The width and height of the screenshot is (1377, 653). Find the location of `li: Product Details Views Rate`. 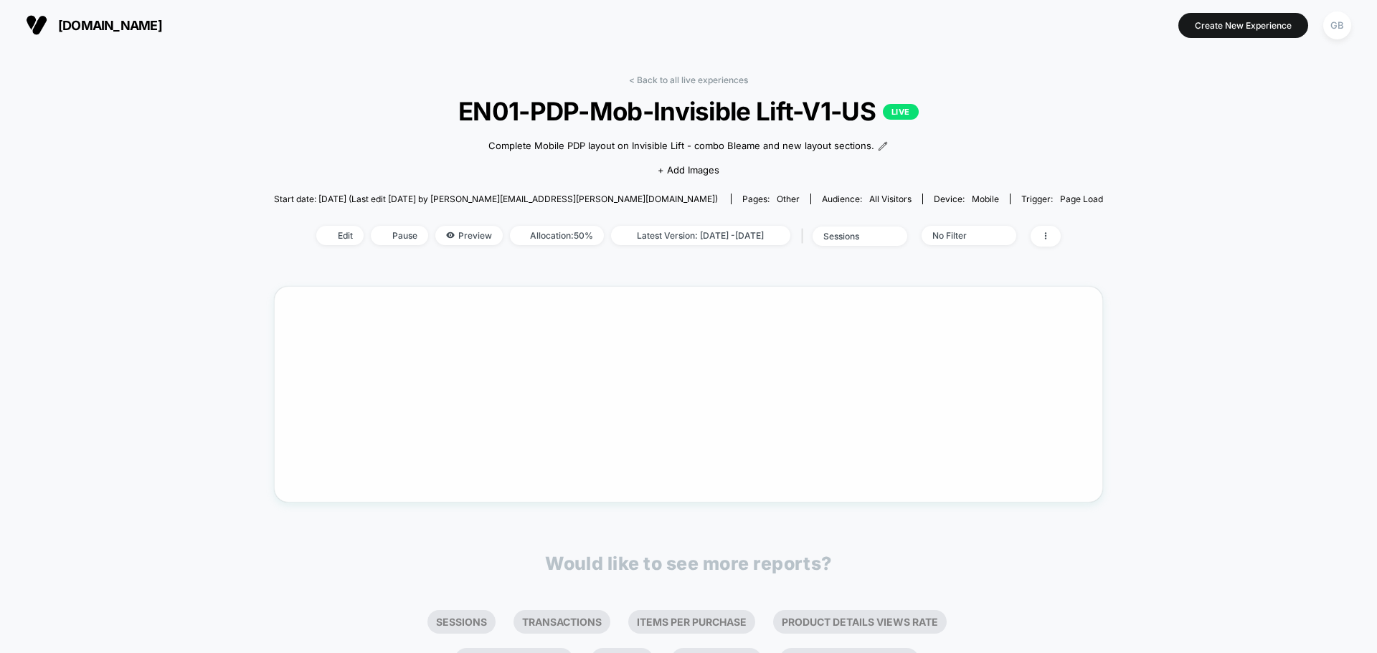

li: Product Details Views Rate is located at coordinates (860, 622).